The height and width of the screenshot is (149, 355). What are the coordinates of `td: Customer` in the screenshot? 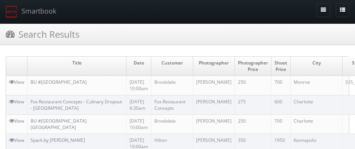 It's located at (172, 66).